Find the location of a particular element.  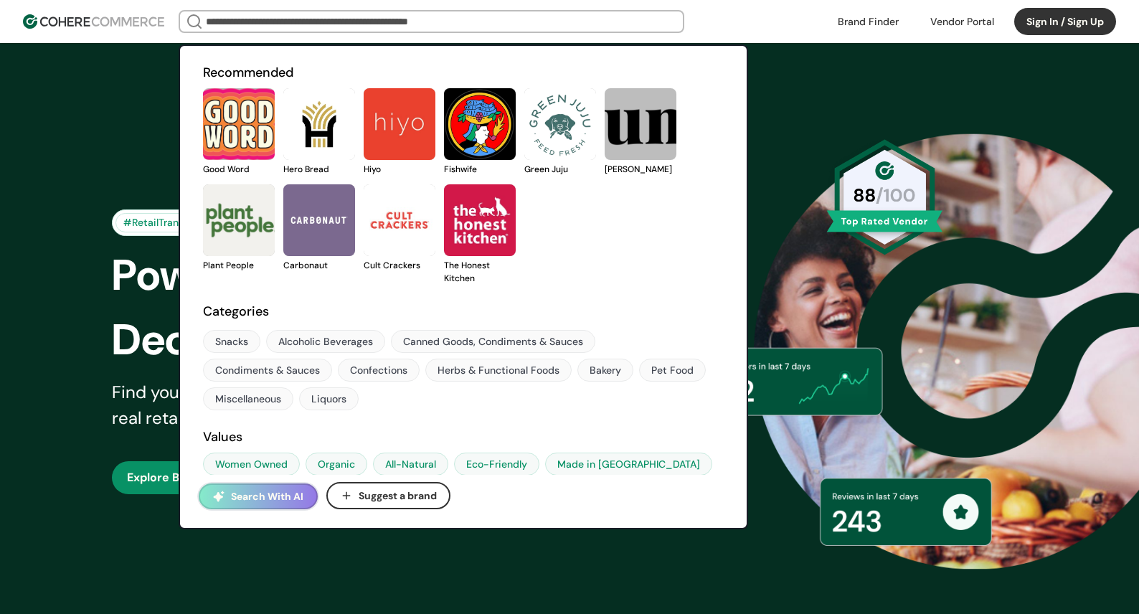

a: Snacks is located at coordinates (232, 341).